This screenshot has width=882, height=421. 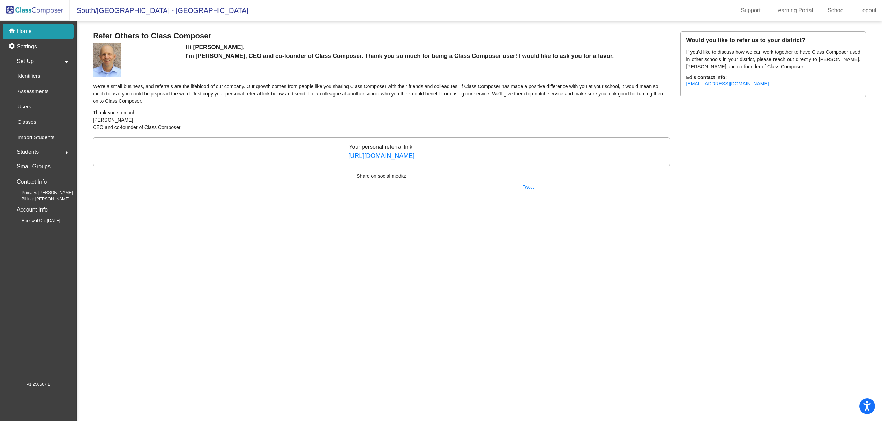 What do you see at coordinates (27, 122) in the screenshot?
I see `p: Classes` at bounding box center [27, 122].